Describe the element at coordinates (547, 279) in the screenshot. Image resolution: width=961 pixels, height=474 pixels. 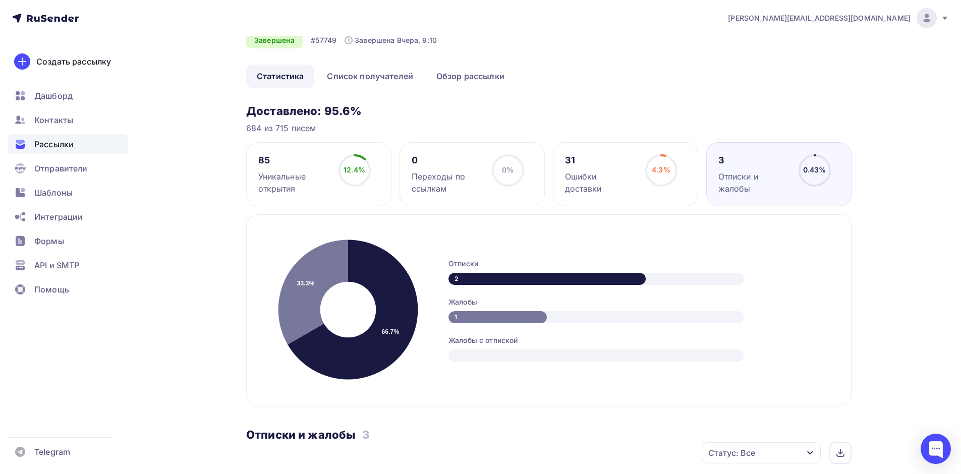
I see `div: 2` at that location.